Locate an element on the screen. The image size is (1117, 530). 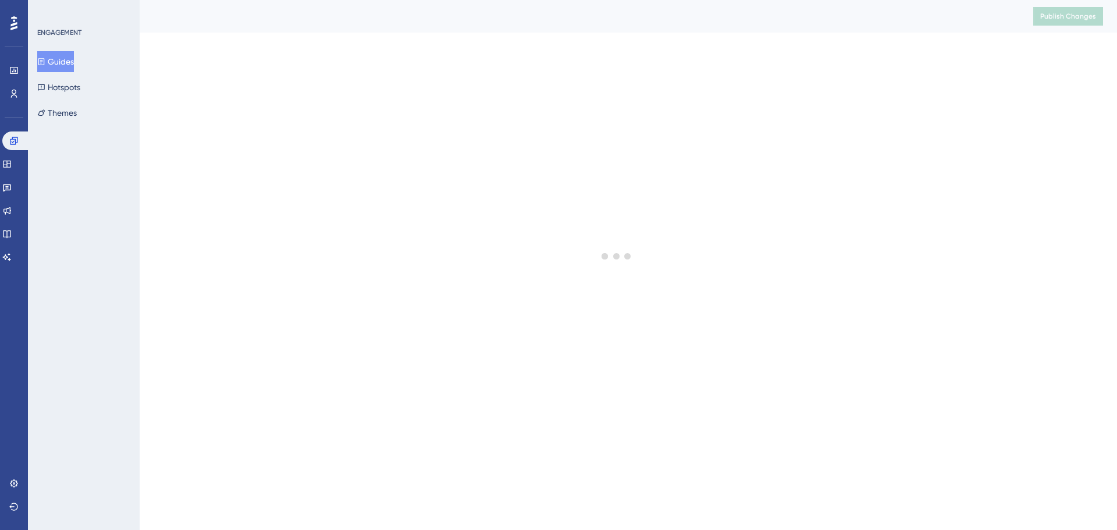
button: Guides is located at coordinates (55, 62).